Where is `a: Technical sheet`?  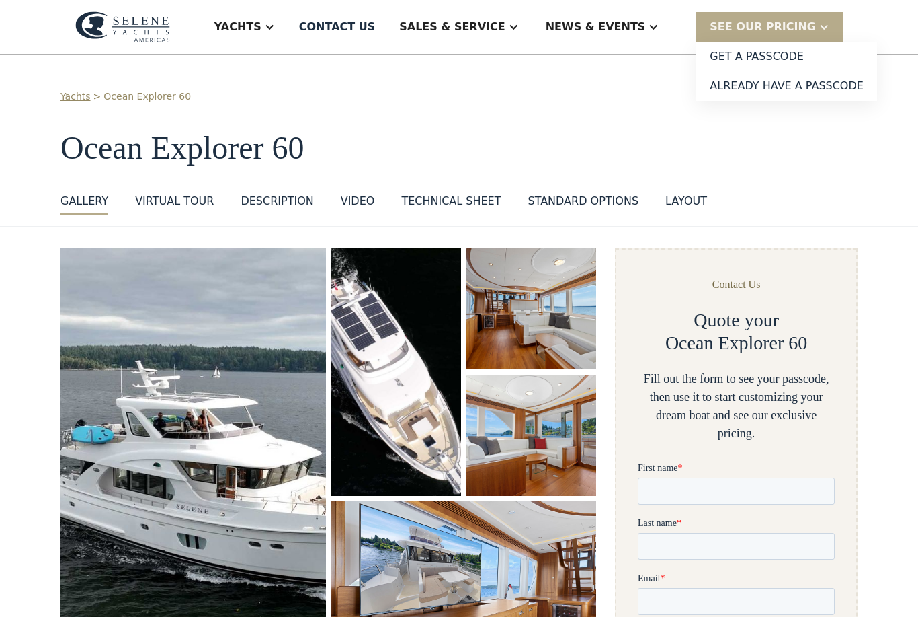 a: Technical sheet is located at coordinates (451, 204).